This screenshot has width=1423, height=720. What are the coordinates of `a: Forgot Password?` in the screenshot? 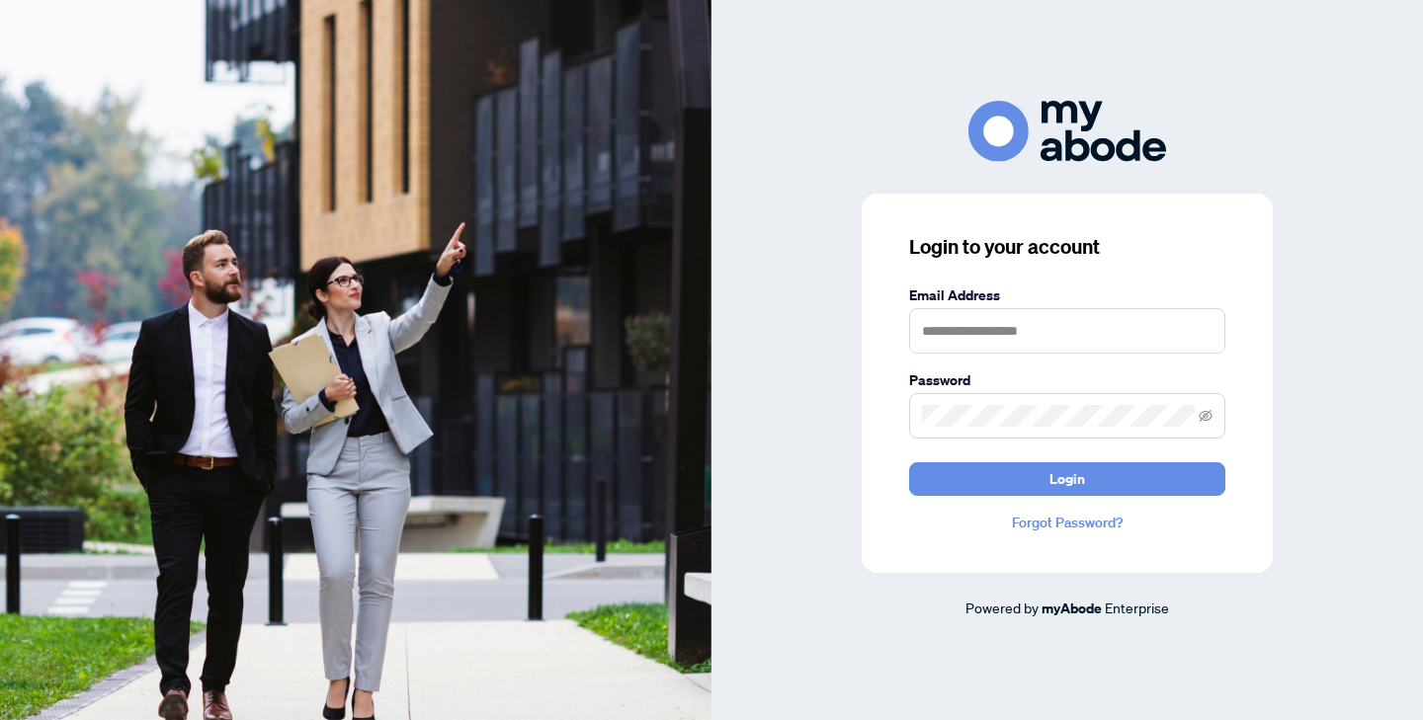 It's located at (1067, 523).